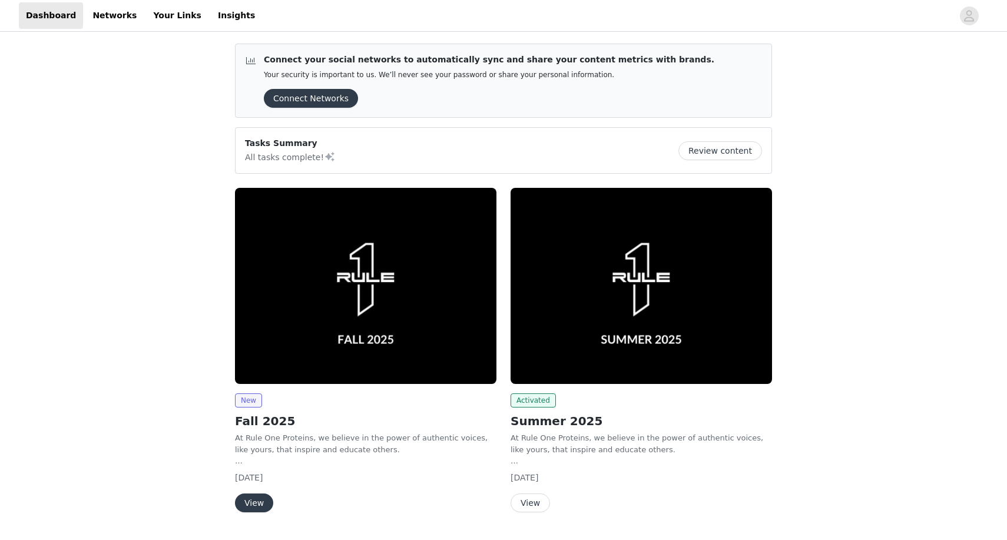 This screenshot has height=540, width=1007. Describe the element at coordinates (641, 421) in the screenshot. I see `h2: Summer 2025` at that location.